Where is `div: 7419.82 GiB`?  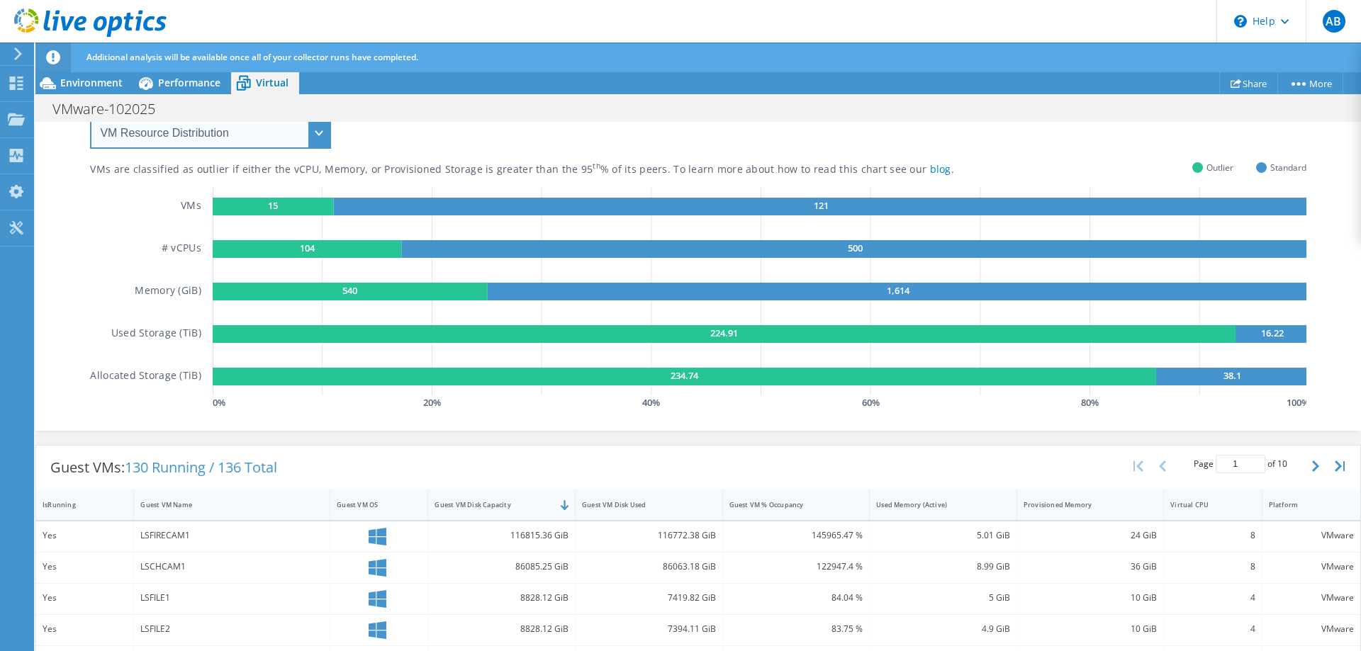
div: 7419.82 GiB is located at coordinates (649, 598).